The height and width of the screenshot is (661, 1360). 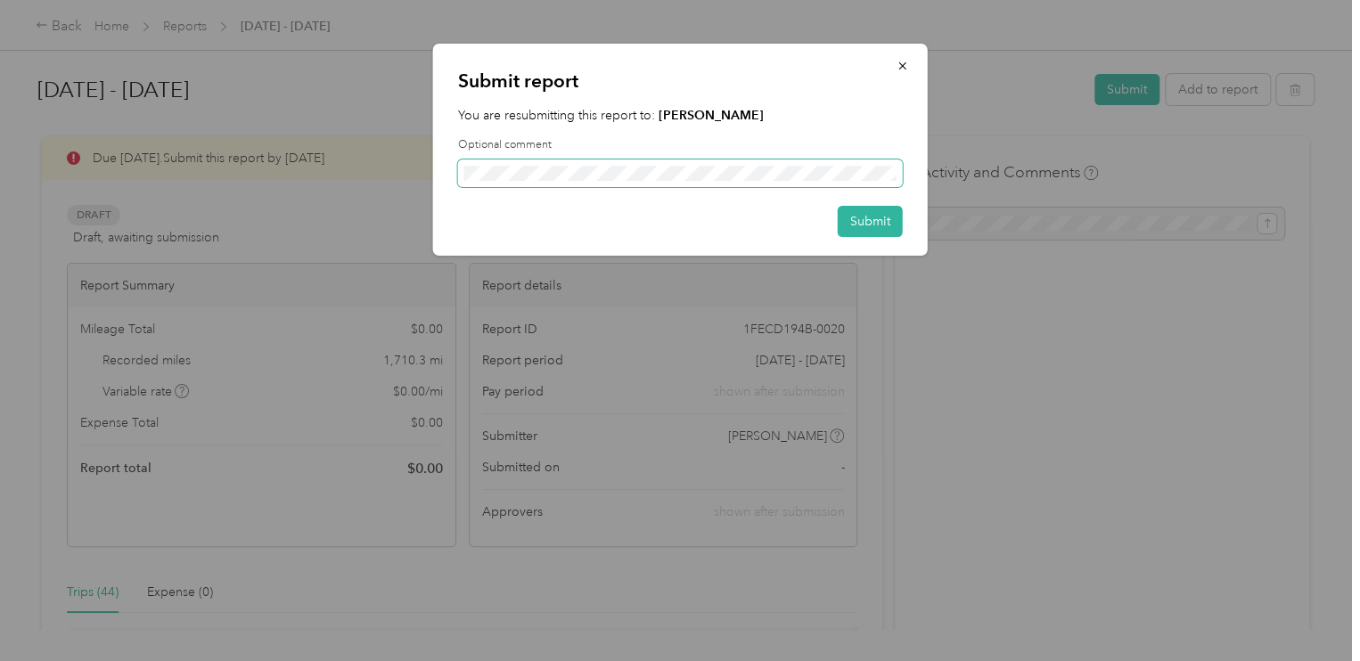 What do you see at coordinates (870, 221) in the screenshot?
I see `button: Submit` at bounding box center [870, 221].